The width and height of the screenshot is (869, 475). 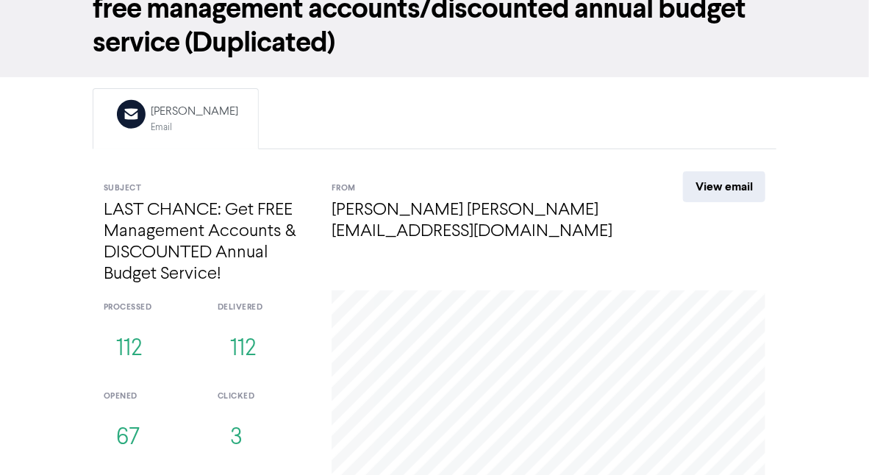 I want to click on button: 67, so click(x=128, y=438).